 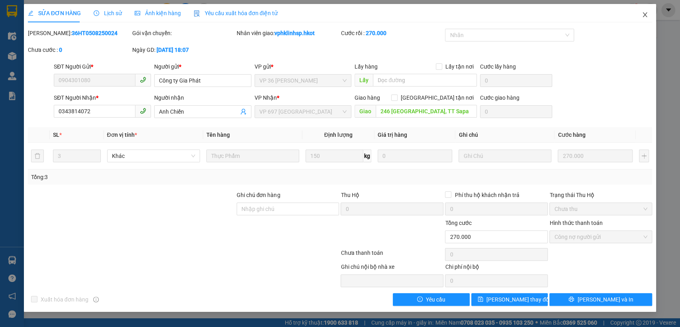 What do you see at coordinates (393, 135) in the screenshot?
I see `span: Giá trị hàng` at bounding box center [393, 135].